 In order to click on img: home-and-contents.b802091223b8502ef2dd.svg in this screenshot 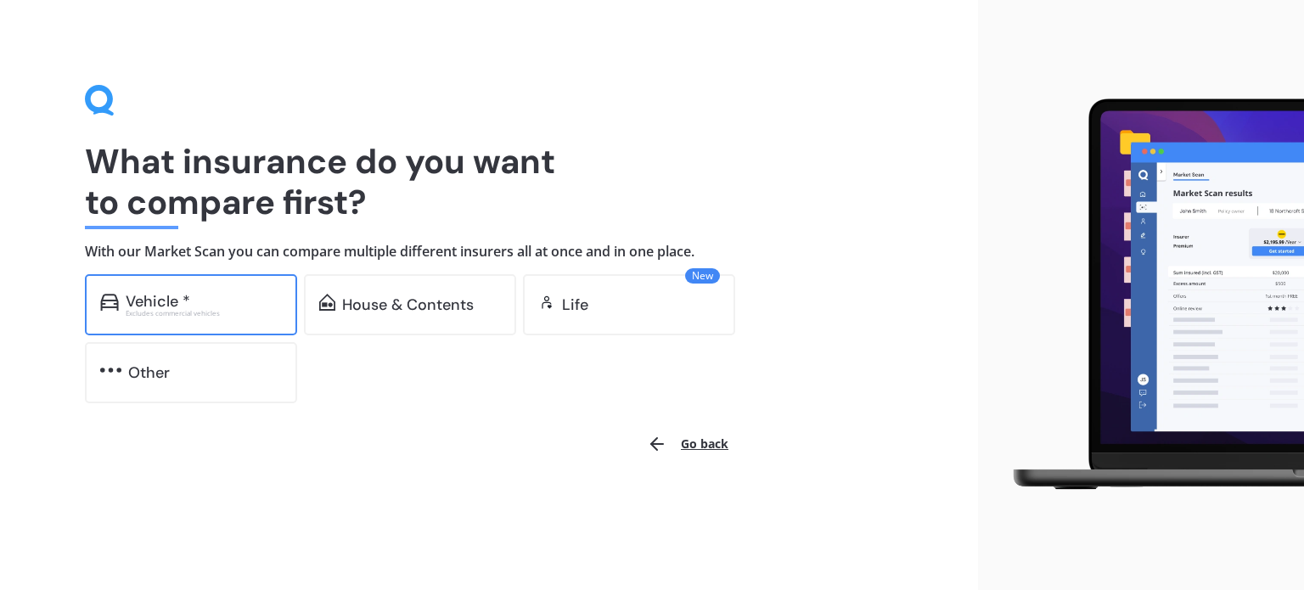, I will do `click(327, 302)`.